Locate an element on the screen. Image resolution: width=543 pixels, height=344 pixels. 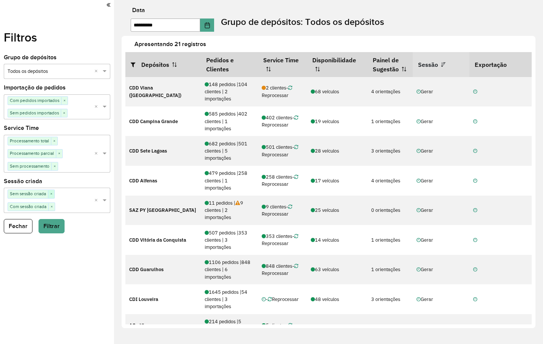
span: Com sessão criada is located at coordinates (28, 207).